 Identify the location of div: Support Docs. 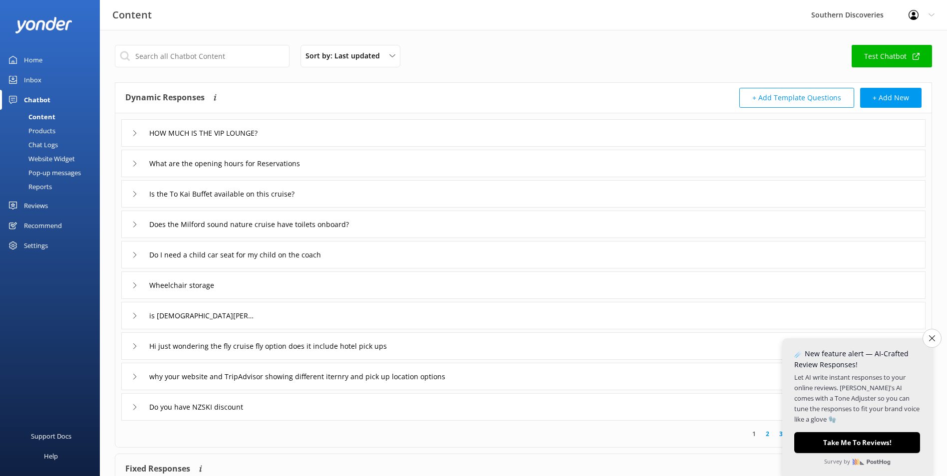
(51, 436).